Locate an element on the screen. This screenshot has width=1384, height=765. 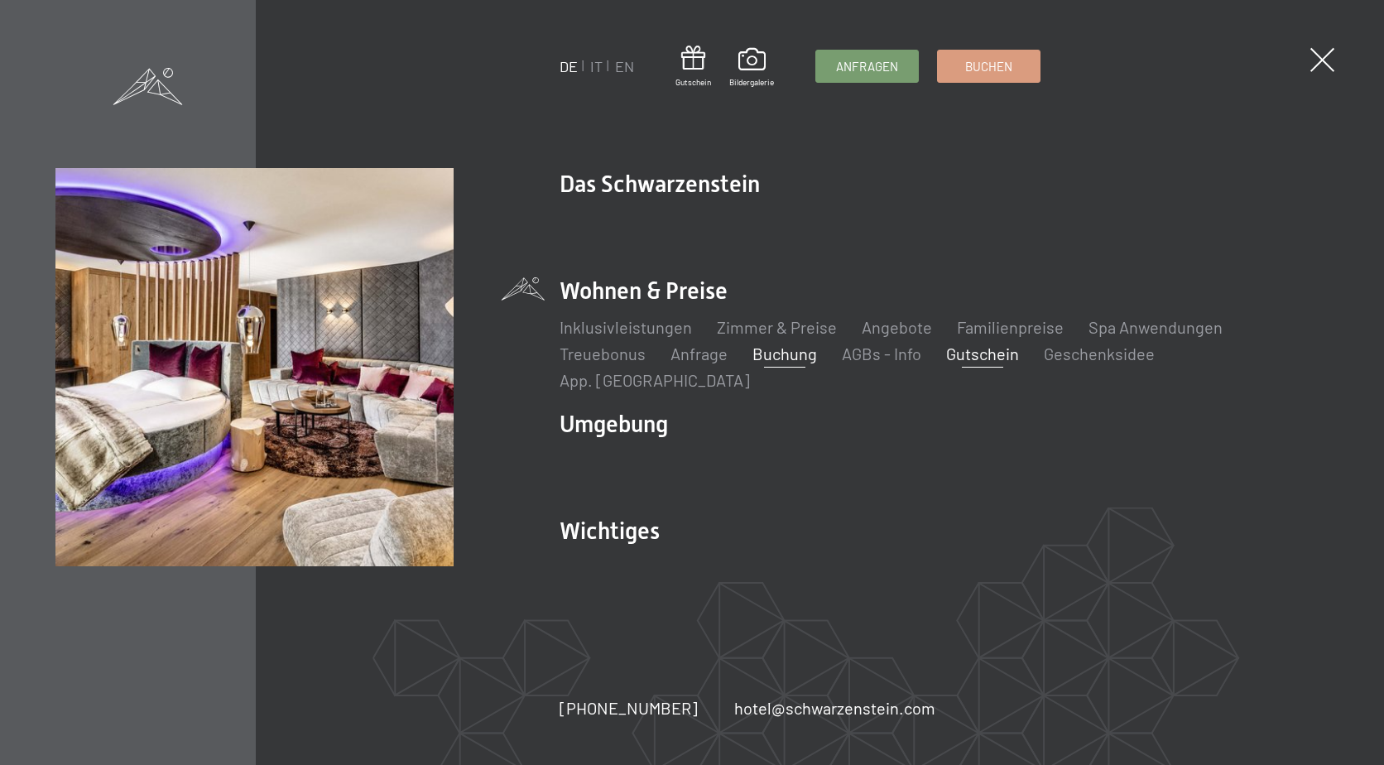
span: Gutschein is located at coordinates (693, 82).